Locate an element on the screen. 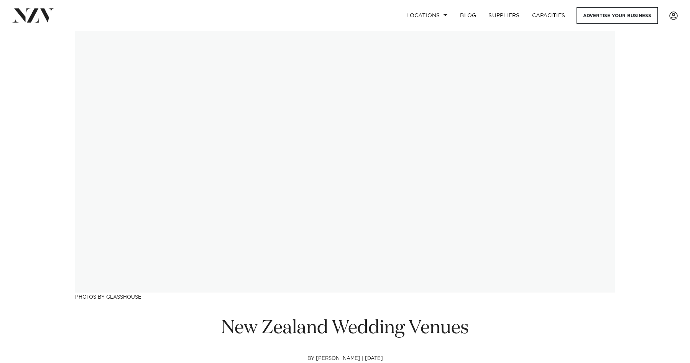  a: Capacities is located at coordinates (548, 15).